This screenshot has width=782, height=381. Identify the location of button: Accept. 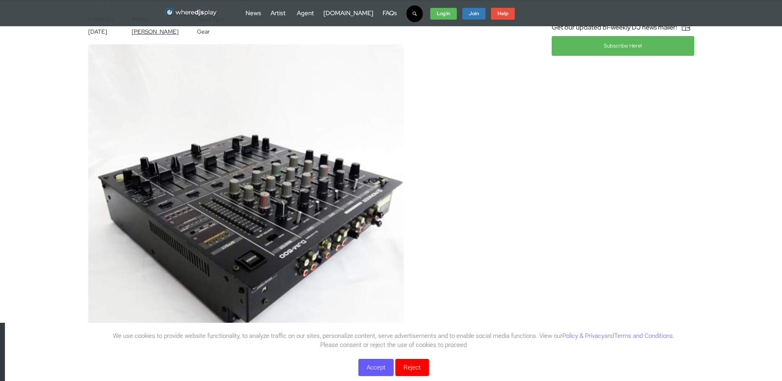
(376, 368).